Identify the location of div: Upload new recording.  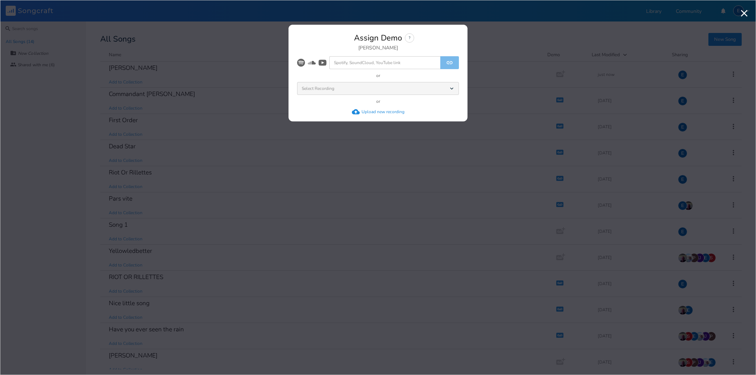
(383, 112).